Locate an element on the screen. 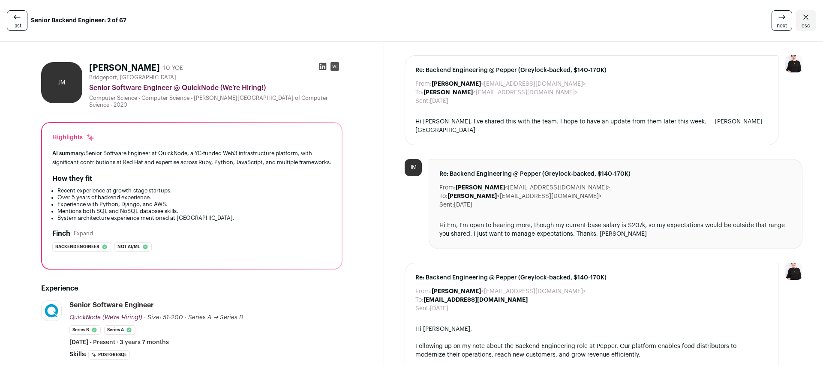 The width and height of the screenshot is (823, 366). span: Not ai/ml is located at coordinates (129, 247).